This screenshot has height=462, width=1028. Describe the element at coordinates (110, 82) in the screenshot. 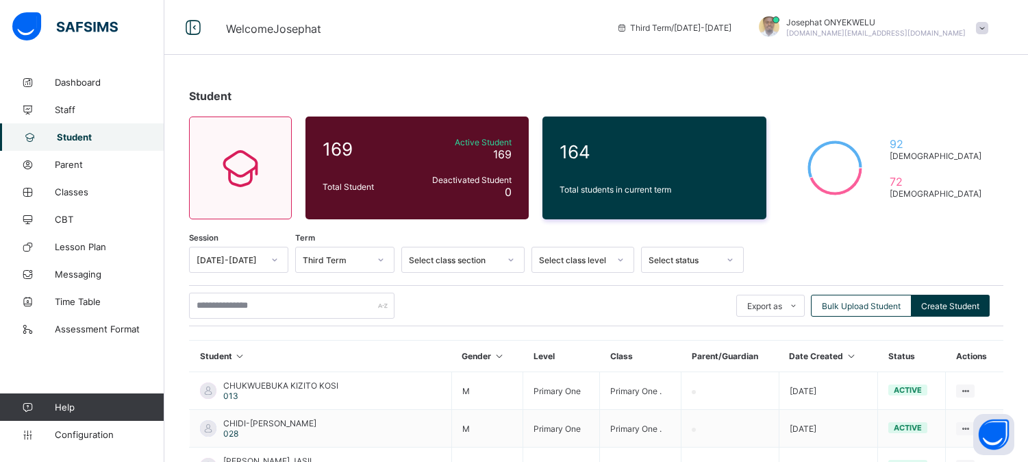

I see `span: Dashboard` at that location.